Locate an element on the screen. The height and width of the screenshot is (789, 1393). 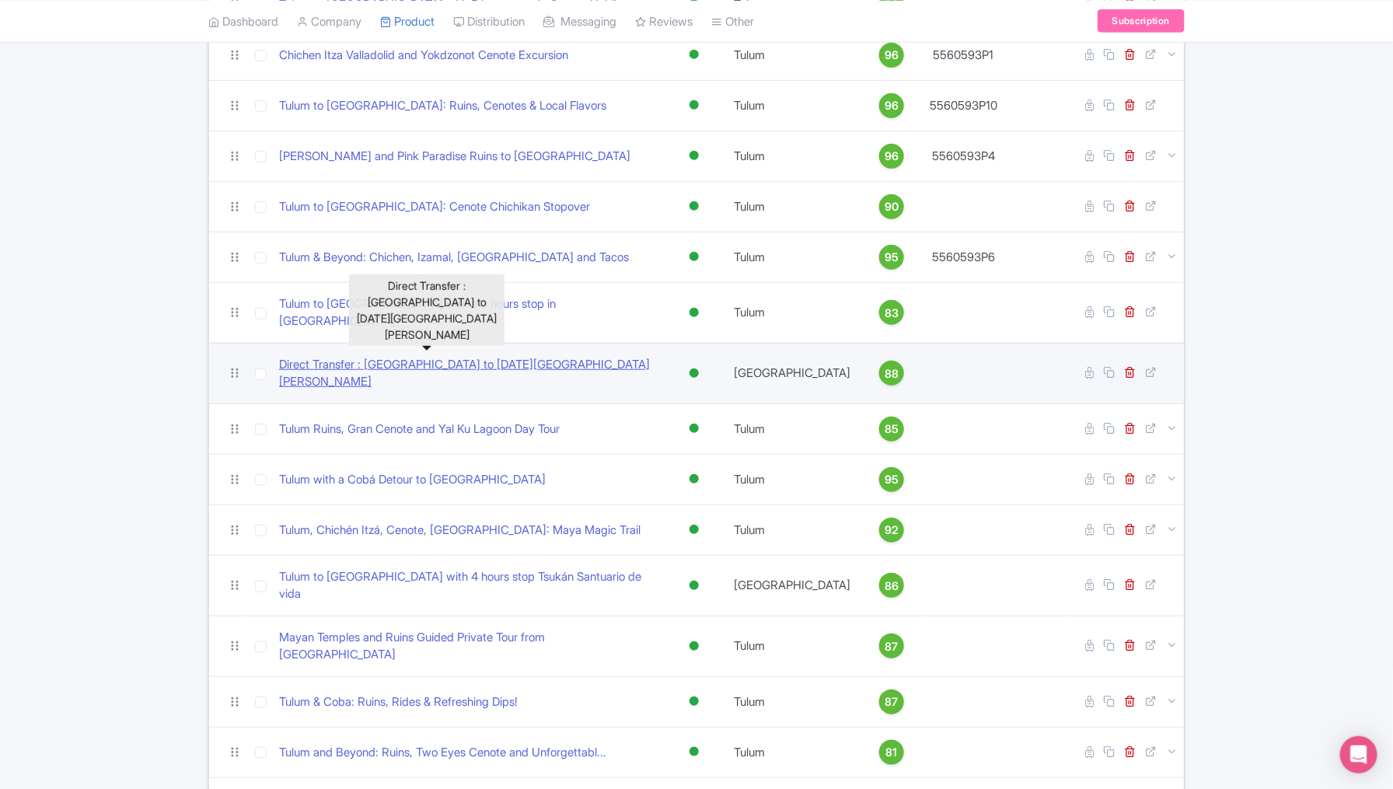
a: 86 is located at coordinates (892, 585).